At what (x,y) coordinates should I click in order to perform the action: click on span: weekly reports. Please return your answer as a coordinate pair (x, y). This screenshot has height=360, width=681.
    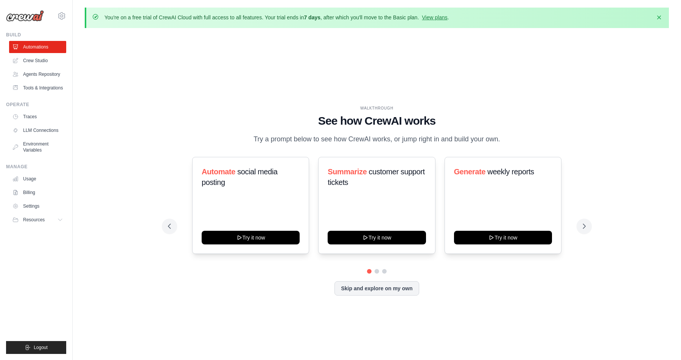
    Looking at the image, I should click on (511, 171).